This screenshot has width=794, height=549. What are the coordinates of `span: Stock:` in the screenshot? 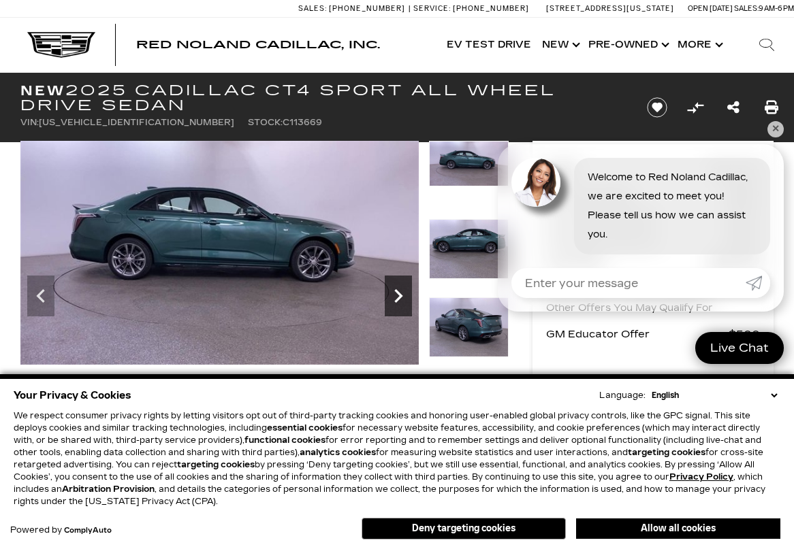 It's located at (265, 123).